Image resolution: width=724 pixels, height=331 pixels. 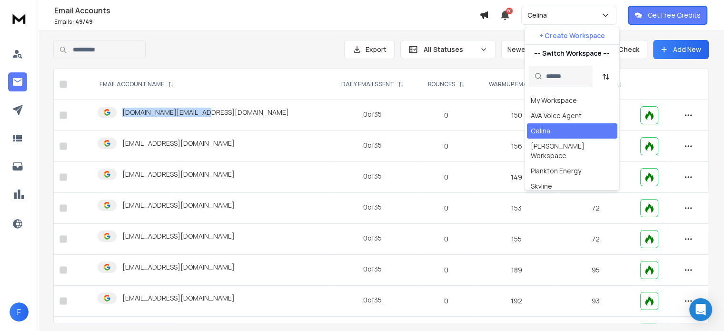 I want to click on button: Sort by Sort A-Z, so click(x=606, y=77).